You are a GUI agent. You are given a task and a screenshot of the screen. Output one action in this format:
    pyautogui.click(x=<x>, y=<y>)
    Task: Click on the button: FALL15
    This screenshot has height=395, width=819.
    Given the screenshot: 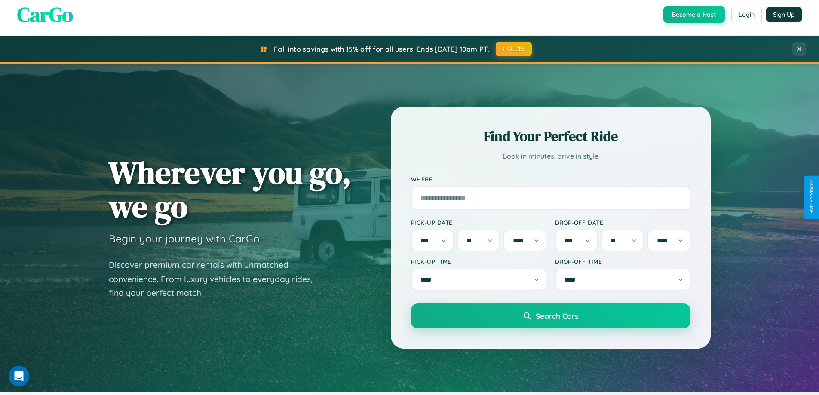 What is the action you would take?
    pyautogui.click(x=514, y=49)
    